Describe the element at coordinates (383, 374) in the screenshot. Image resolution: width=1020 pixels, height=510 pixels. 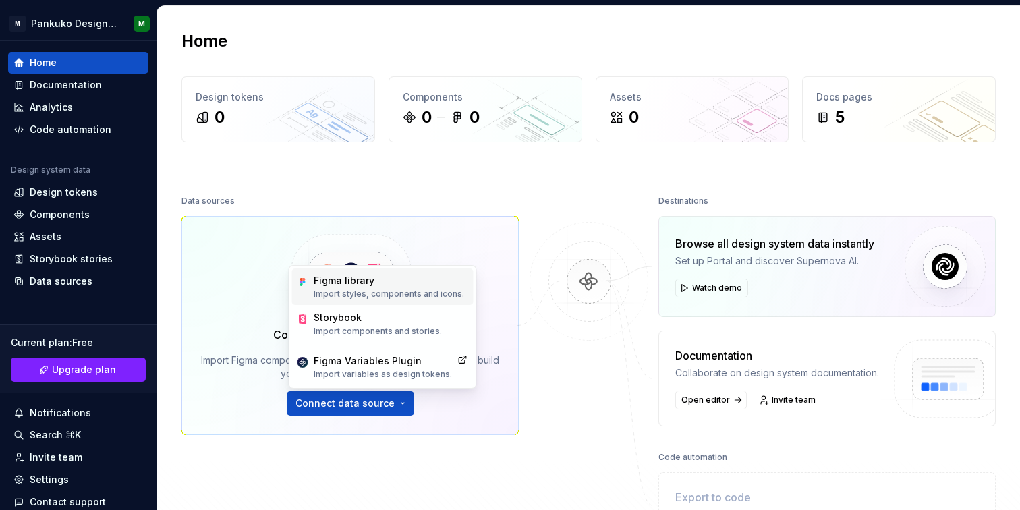
I see `p: Import variables as design tokens.` at that location.